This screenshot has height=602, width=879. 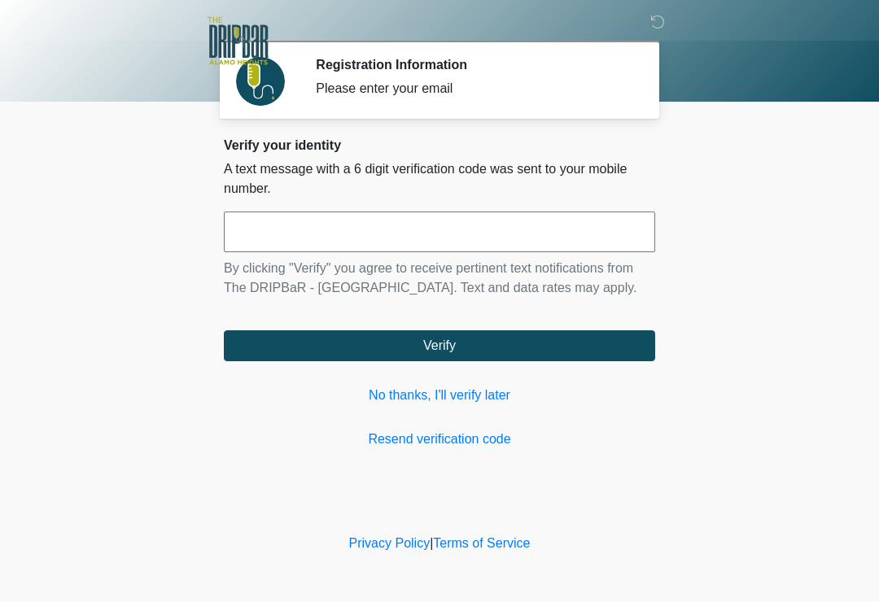 What do you see at coordinates (473, 89) in the screenshot?
I see `div: Please enter your email` at bounding box center [473, 89].